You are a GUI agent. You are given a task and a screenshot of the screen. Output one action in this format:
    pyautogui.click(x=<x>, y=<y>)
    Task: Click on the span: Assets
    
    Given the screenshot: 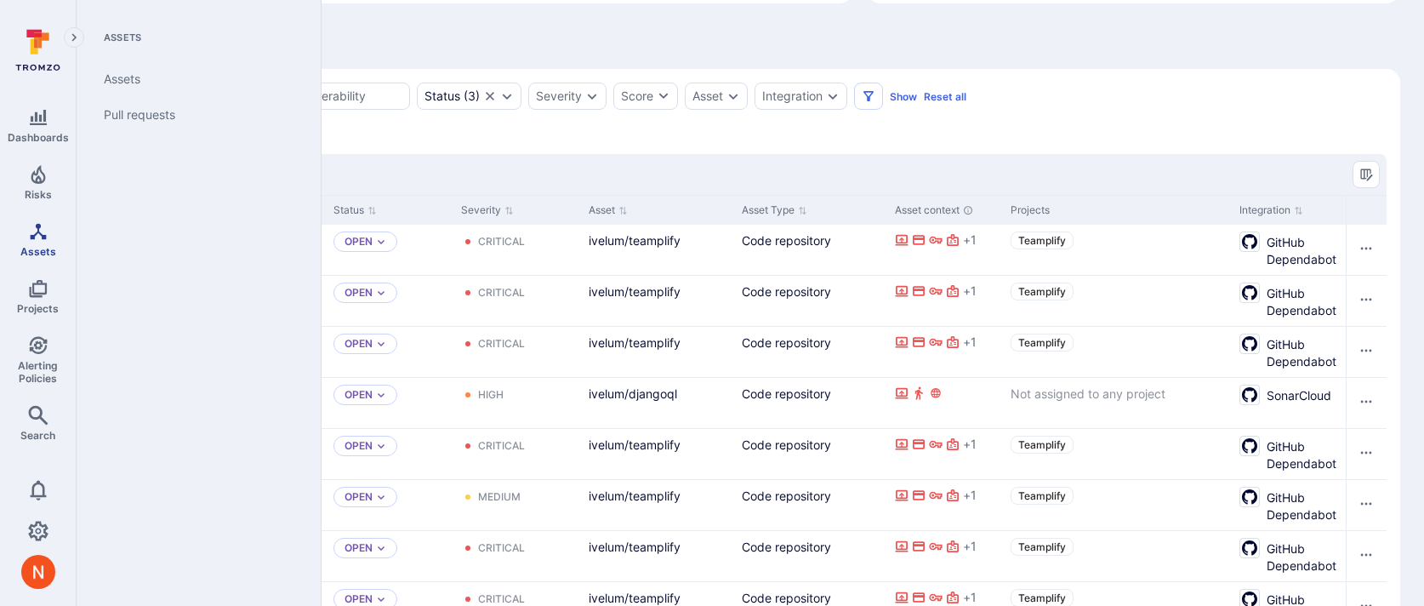 What is the action you would take?
    pyautogui.click(x=38, y=251)
    